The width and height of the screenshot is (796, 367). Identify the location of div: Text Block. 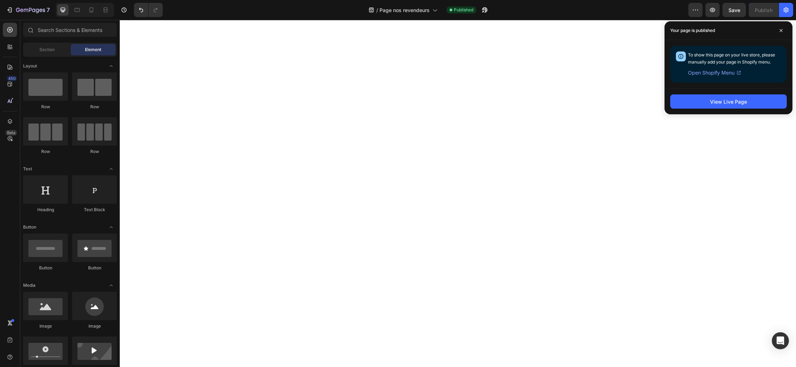
(95, 210).